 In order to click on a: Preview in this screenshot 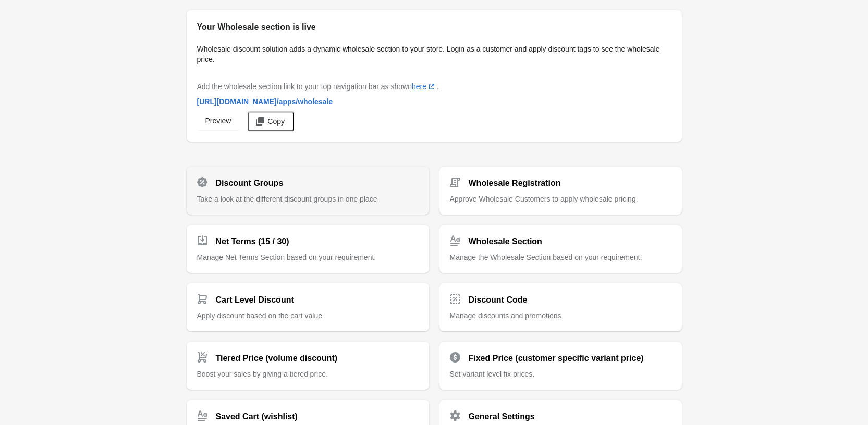, I will do `click(218, 121)`.